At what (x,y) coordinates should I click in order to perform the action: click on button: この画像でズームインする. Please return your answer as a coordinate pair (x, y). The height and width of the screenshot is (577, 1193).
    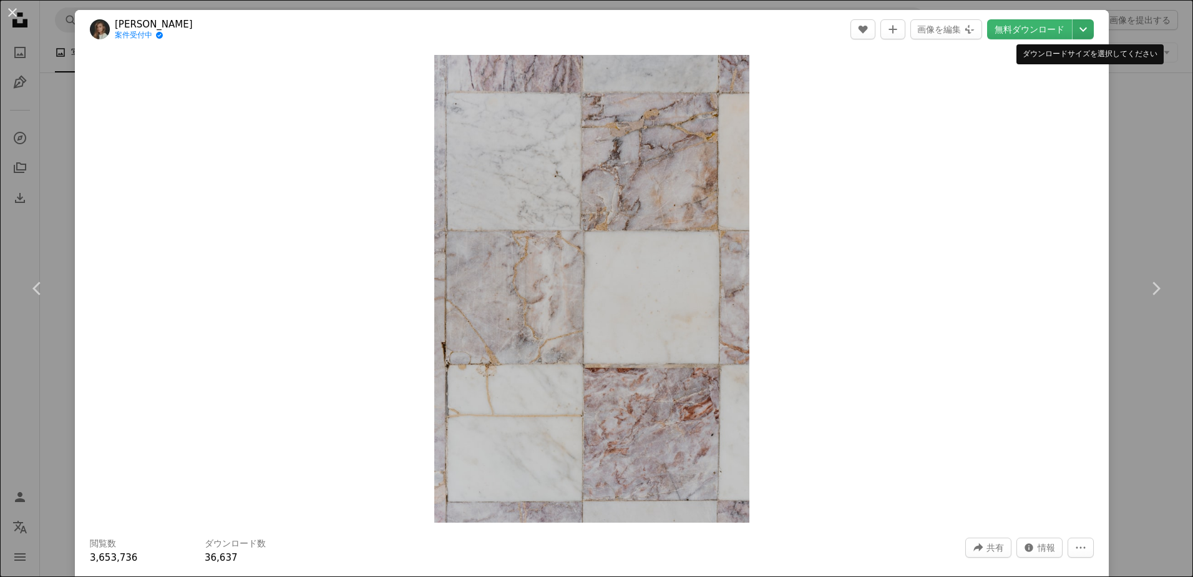
    Looking at the image, I should click on (592, 288).